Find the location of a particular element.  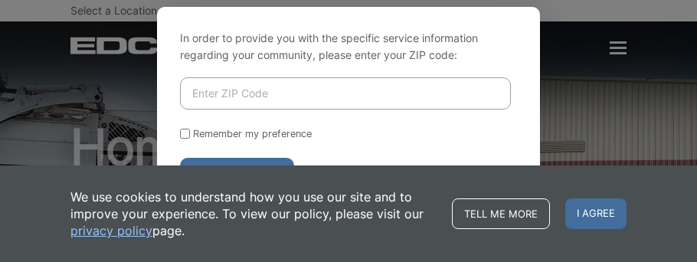

a: Tell me more is located at coordinates (501, 214).